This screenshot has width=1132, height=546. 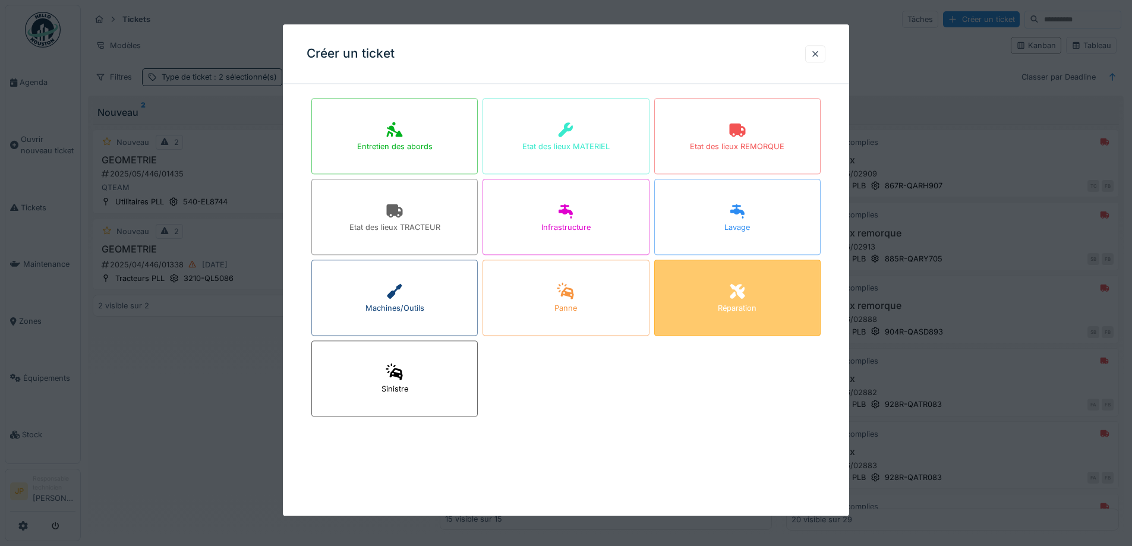 What do you see at coordinates (737, 147) in the screenshot?
I see `div: Etat des lieux REMORQUE` at bounding box center [737, 147].